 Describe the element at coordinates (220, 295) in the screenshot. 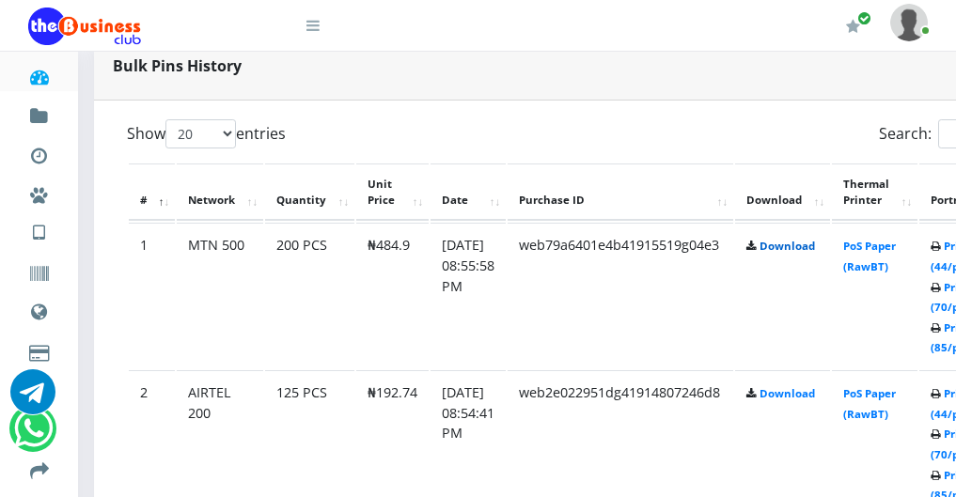

I see `td: MTN 500` at that location.